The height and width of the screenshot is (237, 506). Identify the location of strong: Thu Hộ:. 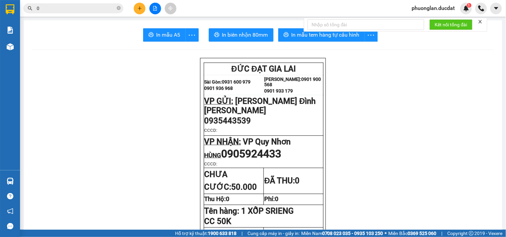
(217, 199).